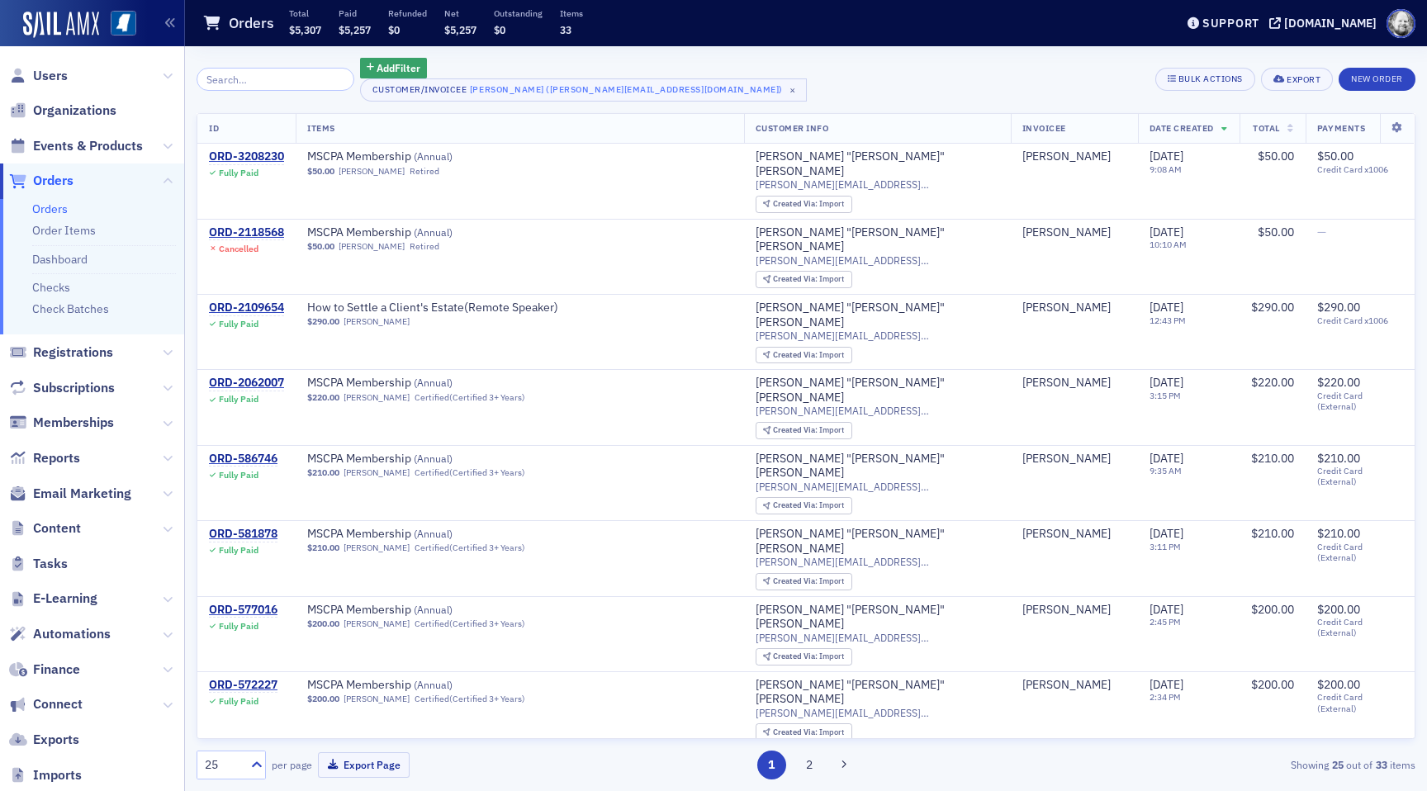  What do you see at coordinates (53, 181) in the screenshot?
I see `span: Orders` at bounding box center [53, 181].